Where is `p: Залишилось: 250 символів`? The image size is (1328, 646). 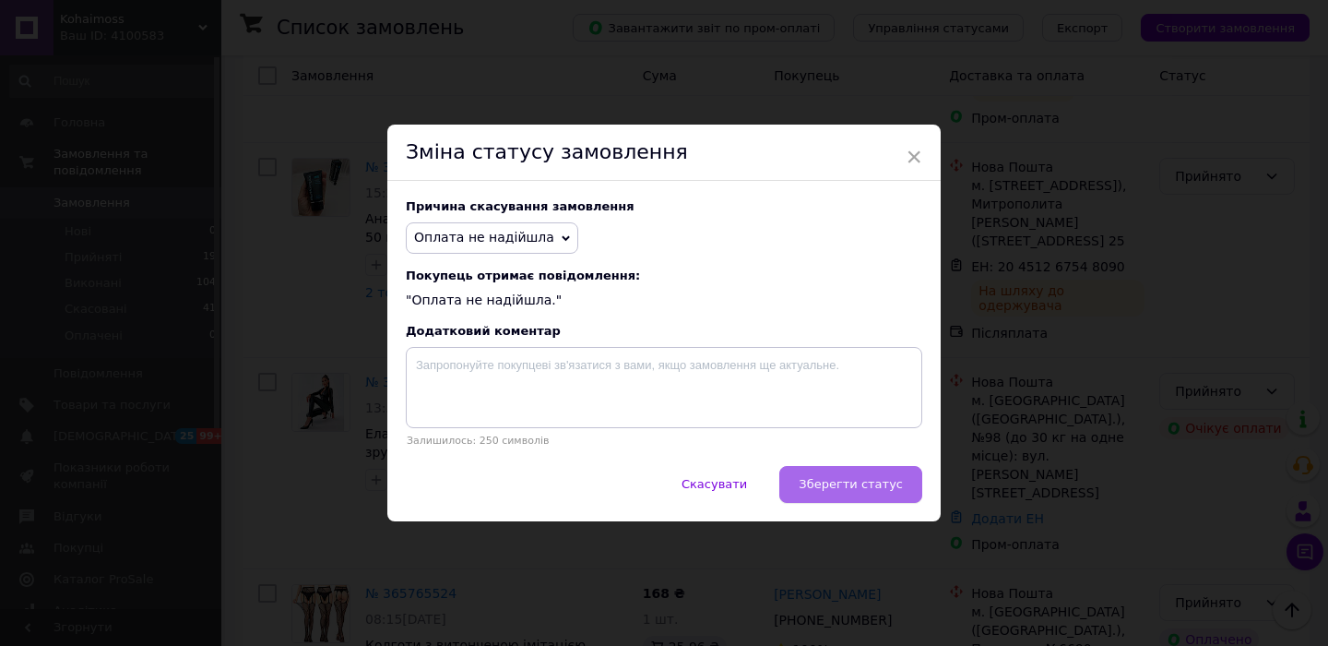
p: Залишилось: 250 символів is located at coordinates (664, 440).